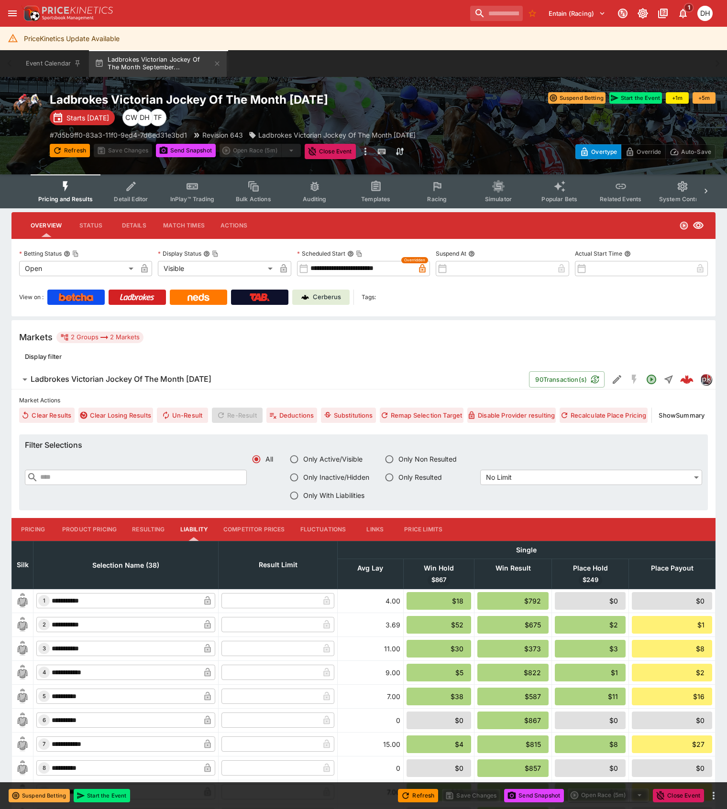 The width and height of the screenshot is (727, 809). What do you see at coordinates (207, 254) in the screenshot?
I see `button: Display StatusCopy To Clipboard` at bounding box center [207, 254].